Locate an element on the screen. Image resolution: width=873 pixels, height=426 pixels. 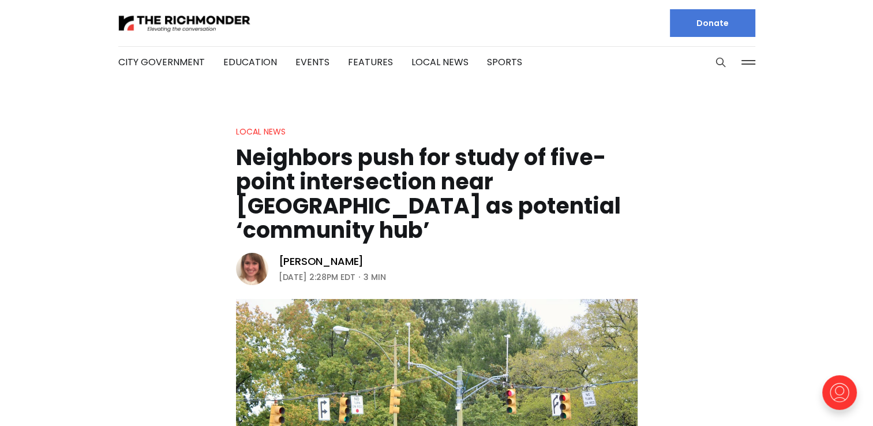
a: Education is located at coordinates (250, 62).